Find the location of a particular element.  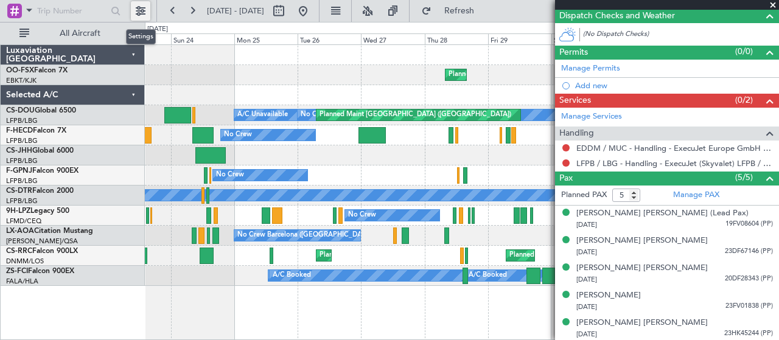

a: OO-FSXFalcon 7X is located at coordinates (37, 71).